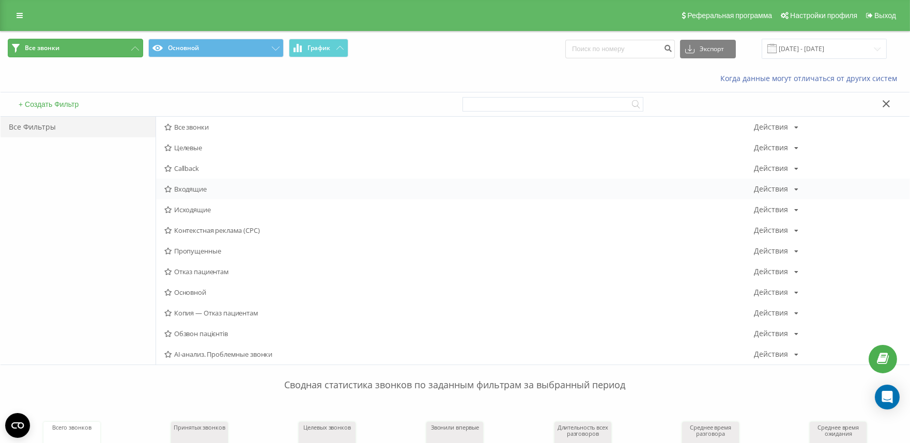 This screenshot has height=443, width=910. Describe the element at coordinates (459, 148) in the screenshot. I see `span: Целевые` at that location.